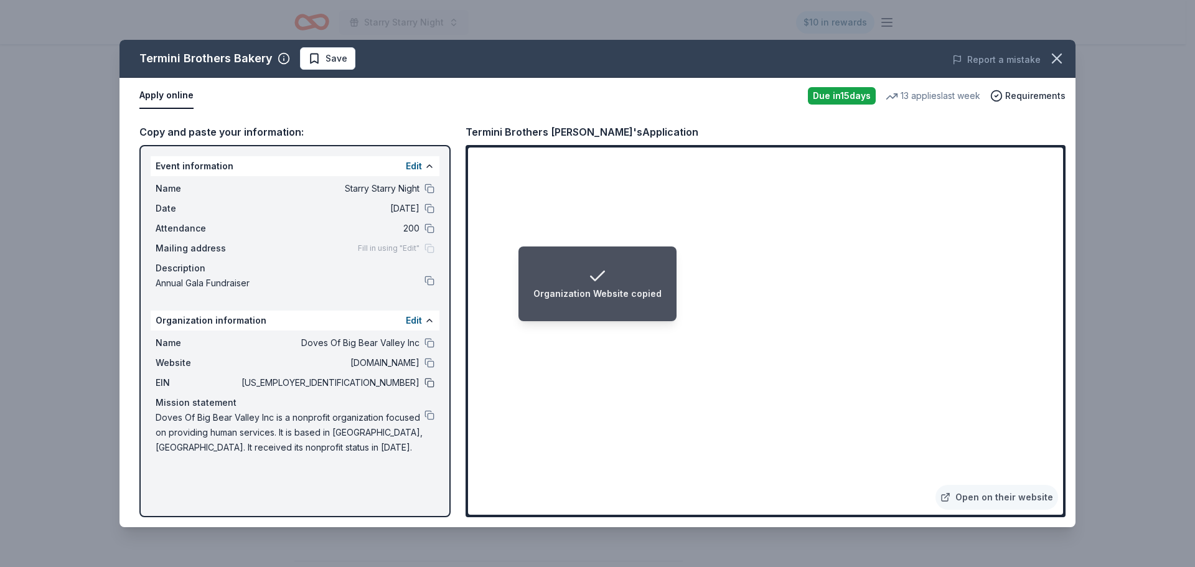 This screenshot has height=567, width=1195. I want to click on span: EIN, so click(197, 383).